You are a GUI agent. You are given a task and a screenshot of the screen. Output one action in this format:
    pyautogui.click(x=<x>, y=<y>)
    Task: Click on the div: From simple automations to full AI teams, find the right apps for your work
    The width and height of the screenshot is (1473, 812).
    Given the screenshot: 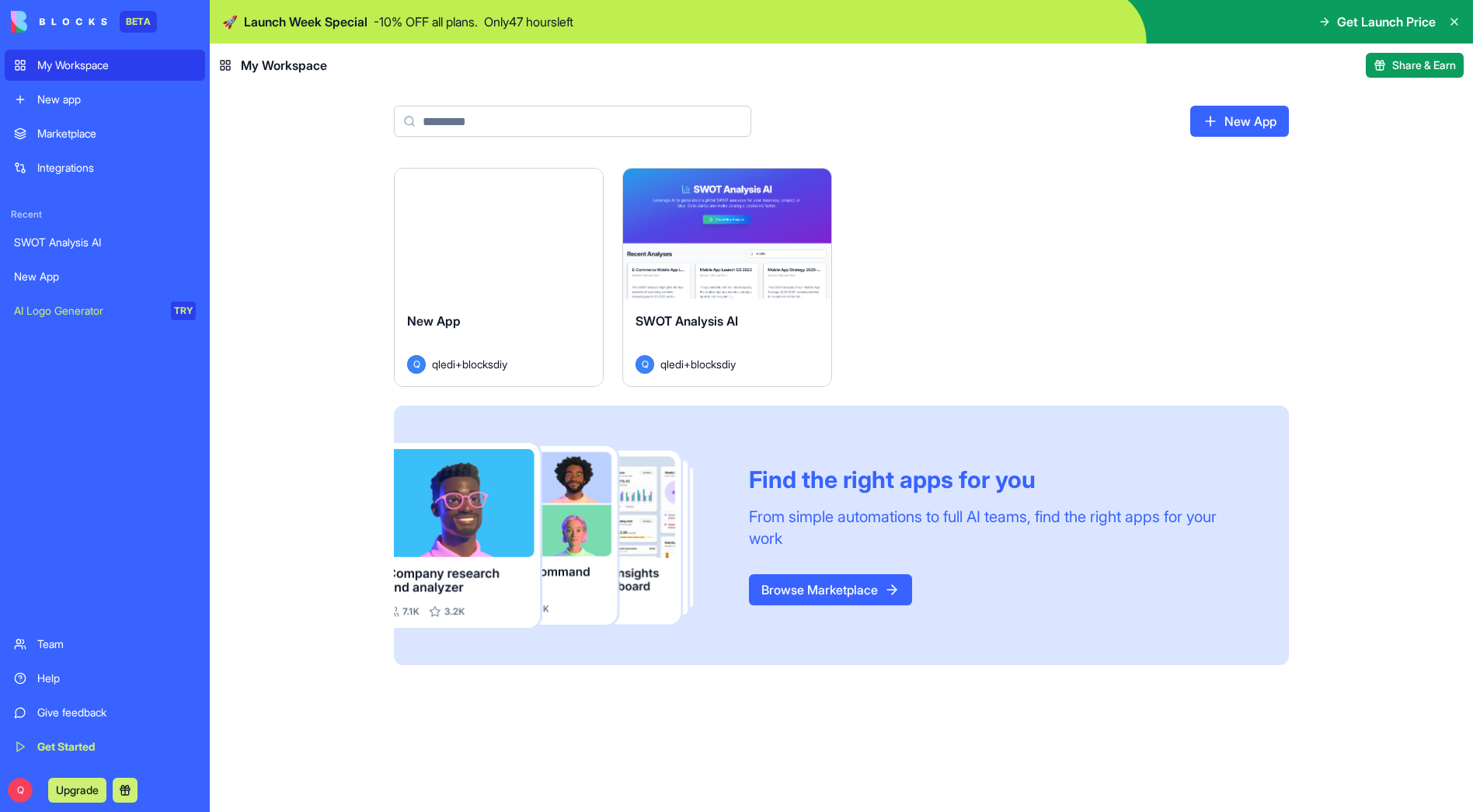 What is the action you would take?
    pyautogui.click(x=1000, y=528)
    